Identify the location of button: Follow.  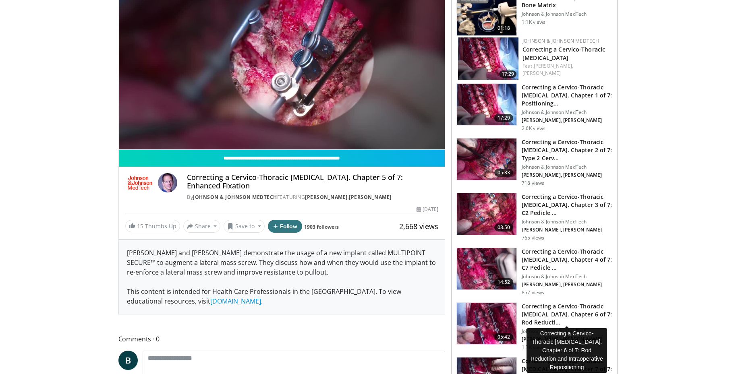
(285, 226).